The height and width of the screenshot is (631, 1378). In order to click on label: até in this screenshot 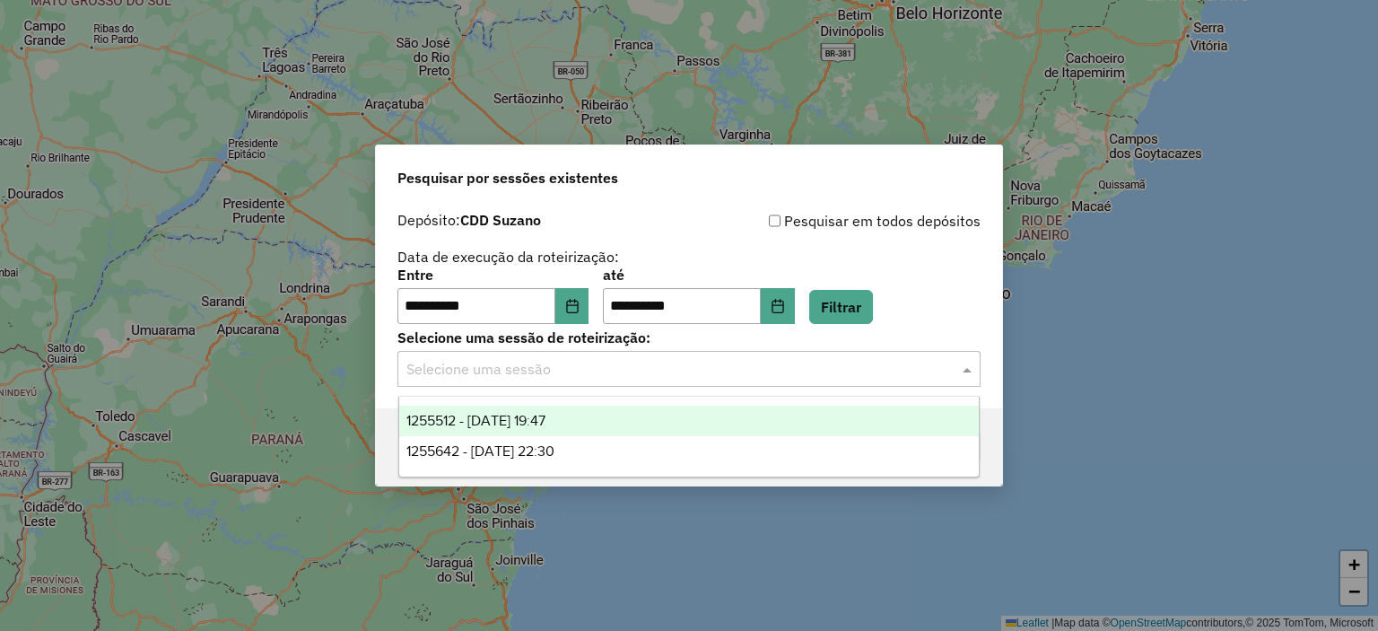, I will do `click(698, 274)`.